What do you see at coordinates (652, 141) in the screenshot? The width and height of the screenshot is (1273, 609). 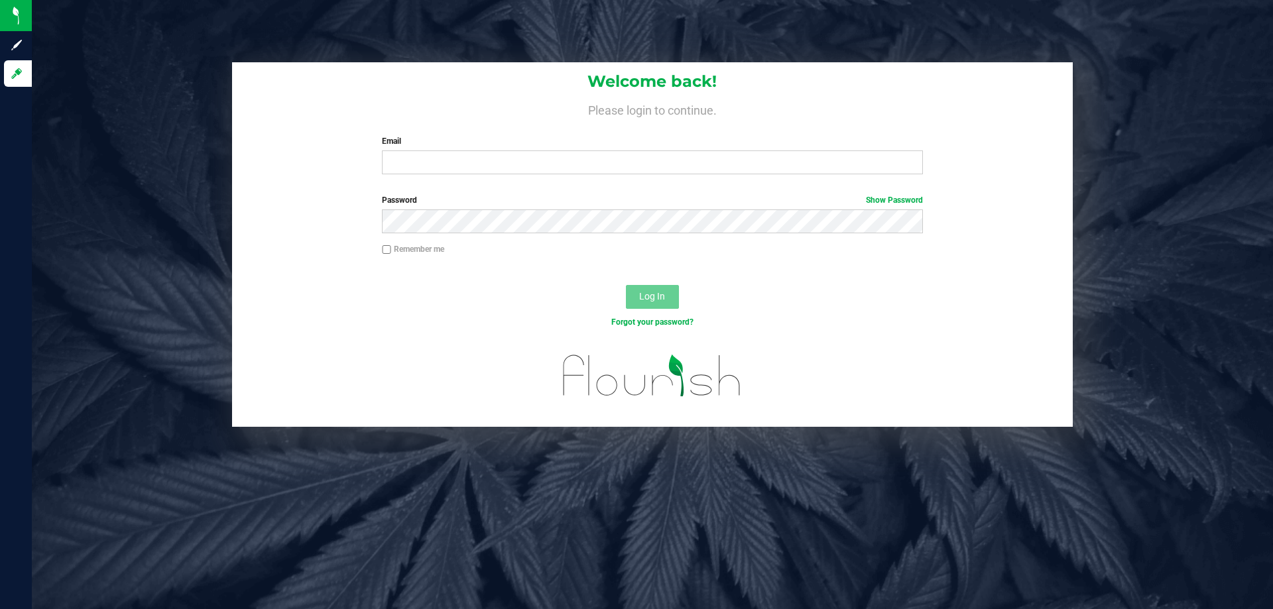 I see `label: Email` at bounding box center [652, 141].